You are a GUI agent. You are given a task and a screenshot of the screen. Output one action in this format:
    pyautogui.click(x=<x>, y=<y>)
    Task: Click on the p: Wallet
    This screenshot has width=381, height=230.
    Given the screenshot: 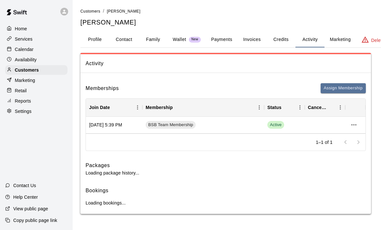 What is the action you would take?
    pyautogui.click(x=179, y=39)
    